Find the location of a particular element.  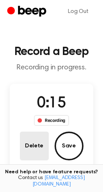

button: Delete Audio Record is located at coordinates (34, 146).